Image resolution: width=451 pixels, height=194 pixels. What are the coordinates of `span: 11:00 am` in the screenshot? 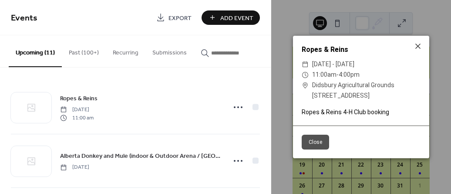 It's located at (77, 118).